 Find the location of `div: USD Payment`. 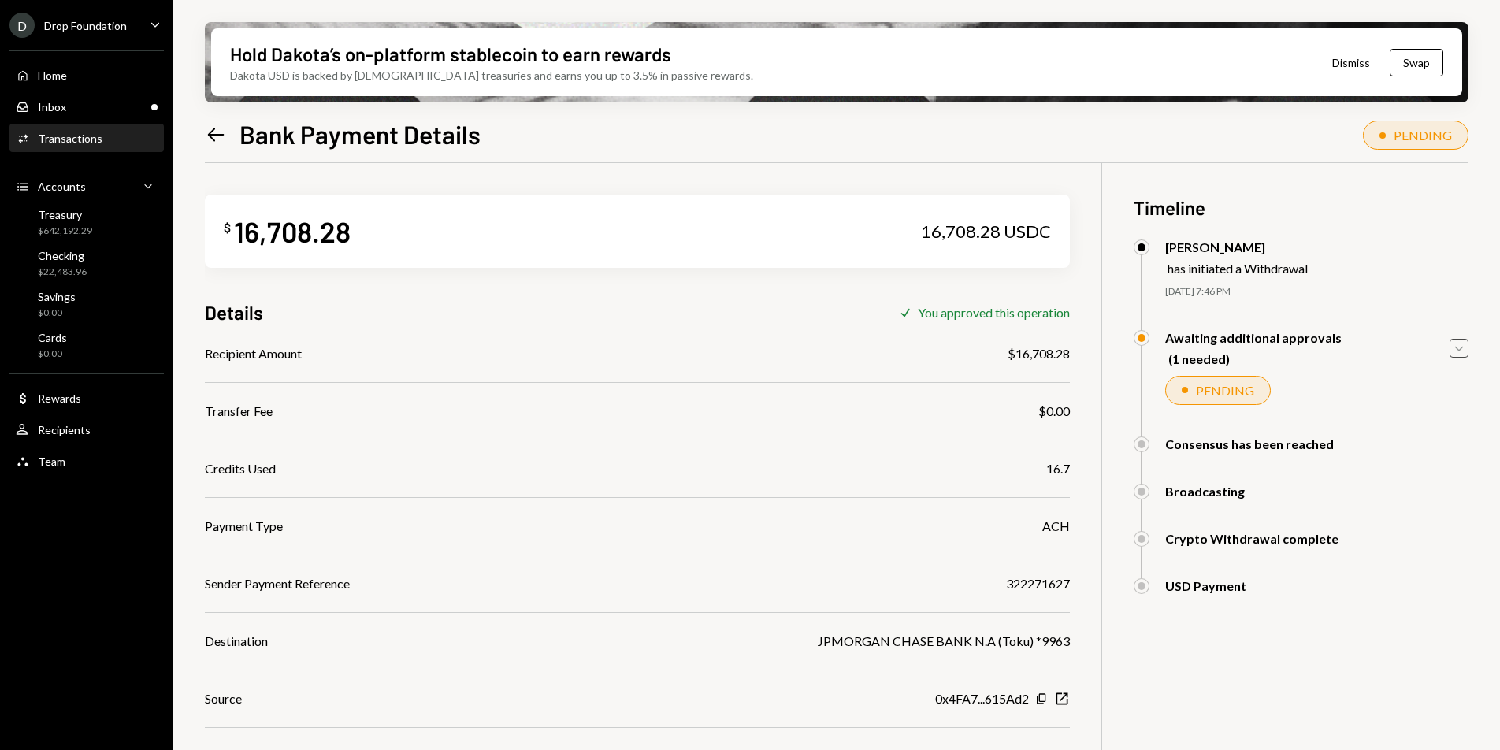

div: USD Payment is located at coordinates (1205, 585).